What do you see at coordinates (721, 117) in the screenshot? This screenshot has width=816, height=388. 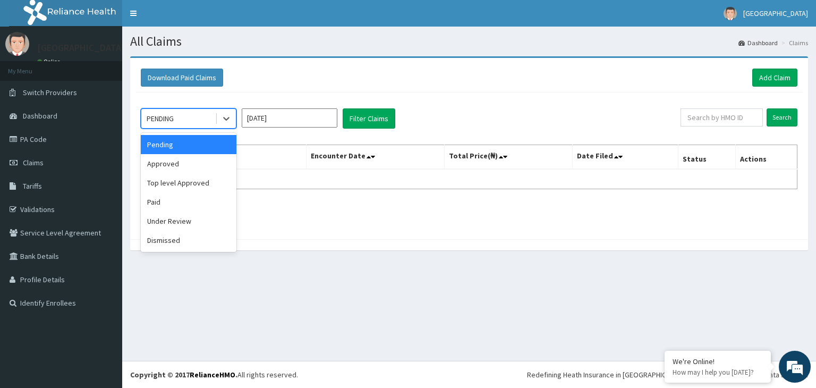 I see `input: Search by HMO ID` at bounding box center [721, 117].